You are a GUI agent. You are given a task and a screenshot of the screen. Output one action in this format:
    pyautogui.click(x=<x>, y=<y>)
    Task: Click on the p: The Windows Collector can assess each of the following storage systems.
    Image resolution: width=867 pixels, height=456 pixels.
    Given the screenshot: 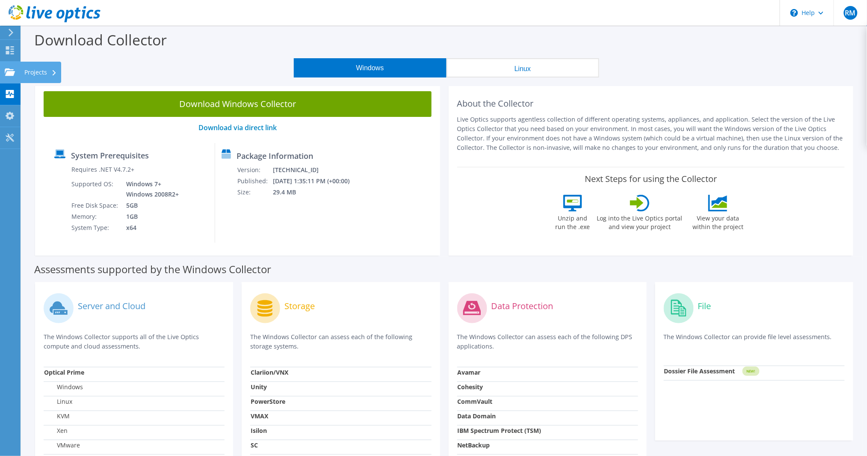 What is the action you would take?
    pyautogui.click(x=341, y=341)
    